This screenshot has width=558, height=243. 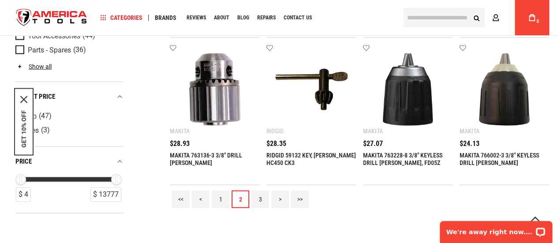 What do you see at coordinates (24, 99) in the screenshot?
I see `svg: close icon` at bounding box center [24, 99].